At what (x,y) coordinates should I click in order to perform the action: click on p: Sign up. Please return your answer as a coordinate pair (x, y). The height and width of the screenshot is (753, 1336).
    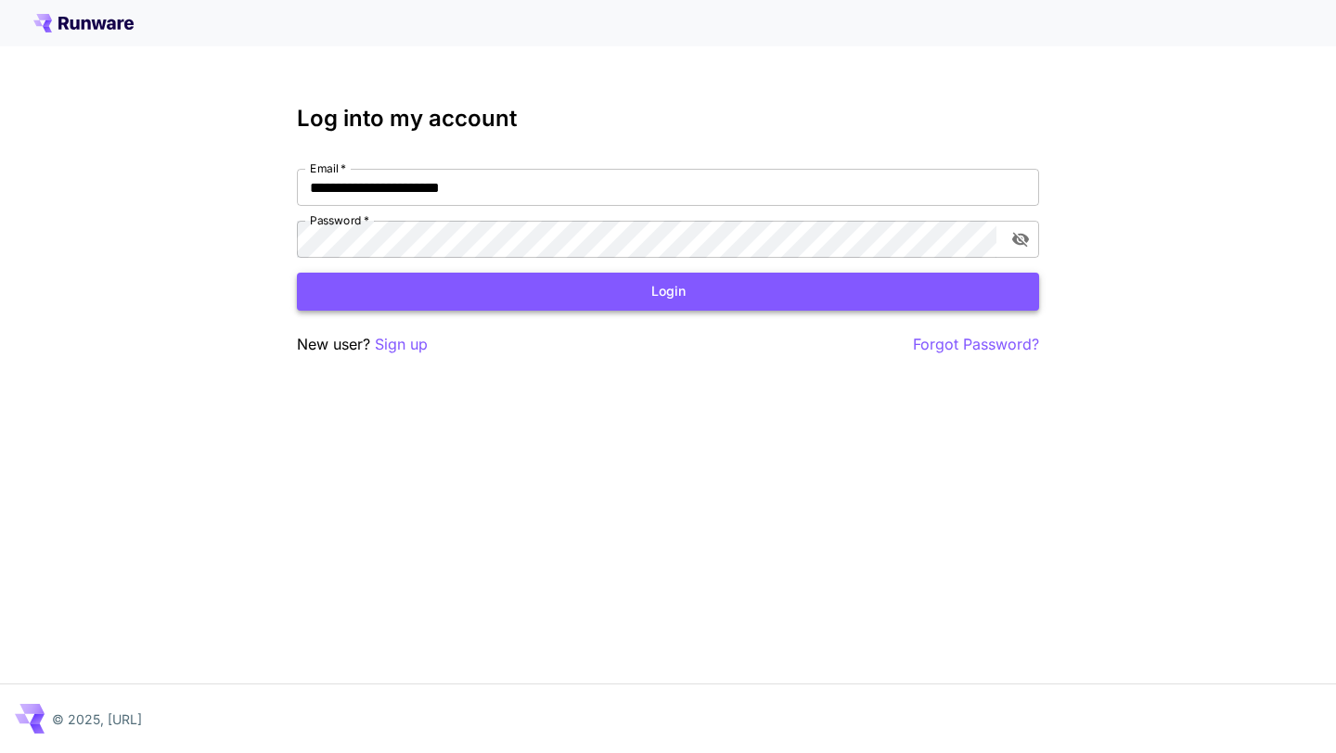
    Looking at the image, I should click on (401, 344).